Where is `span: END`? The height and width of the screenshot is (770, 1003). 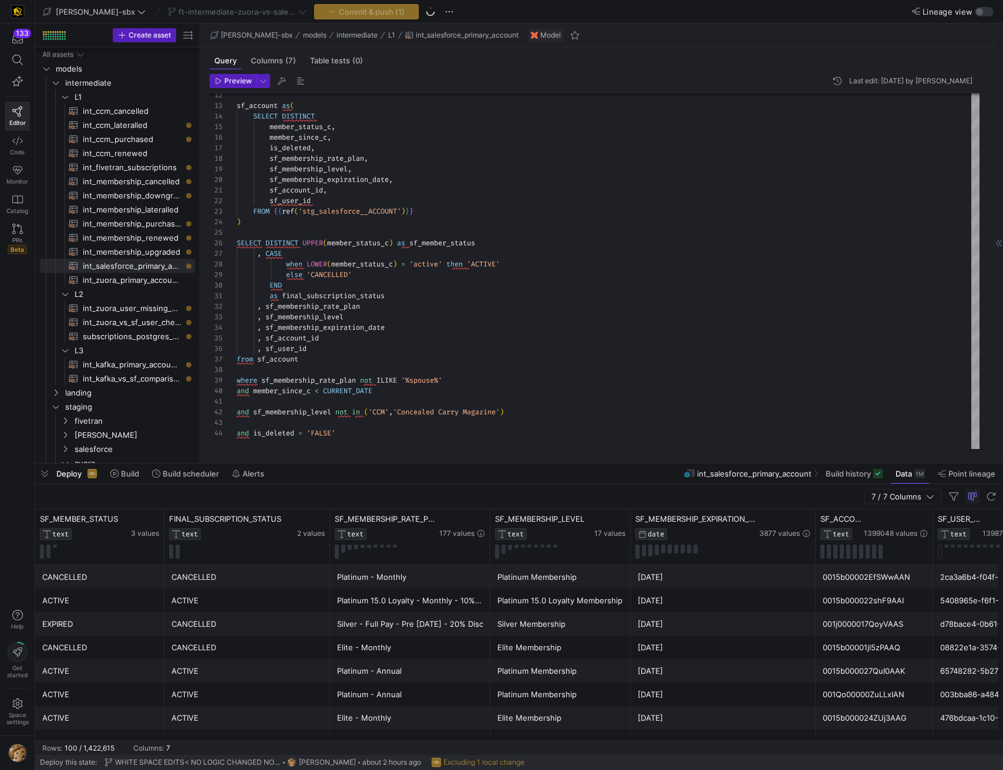 span: END is located at coordinates (275, 285).